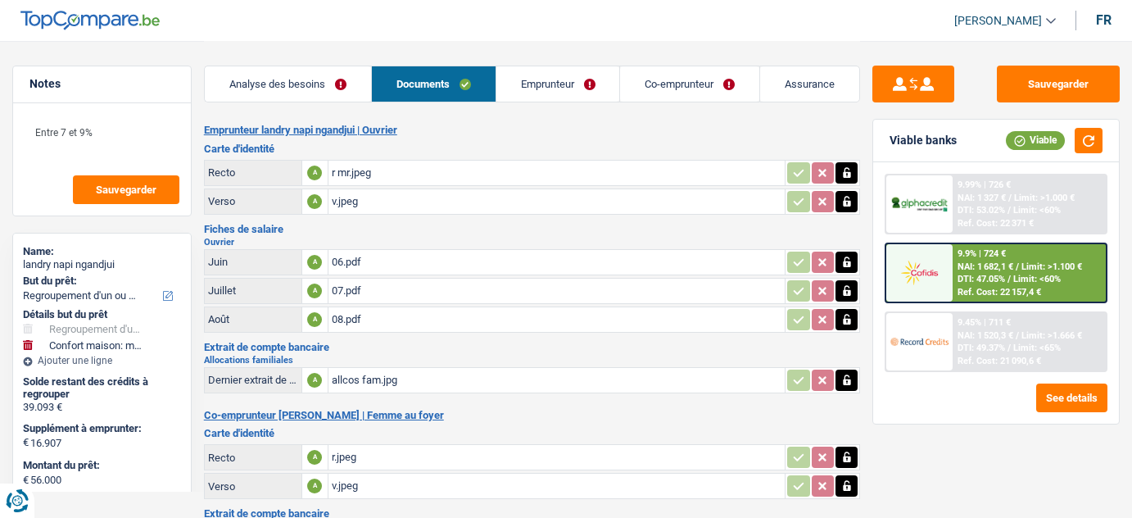 This screenshot has width=1132, height=518. I want to click on img: Cofidis, so click(919, 272).